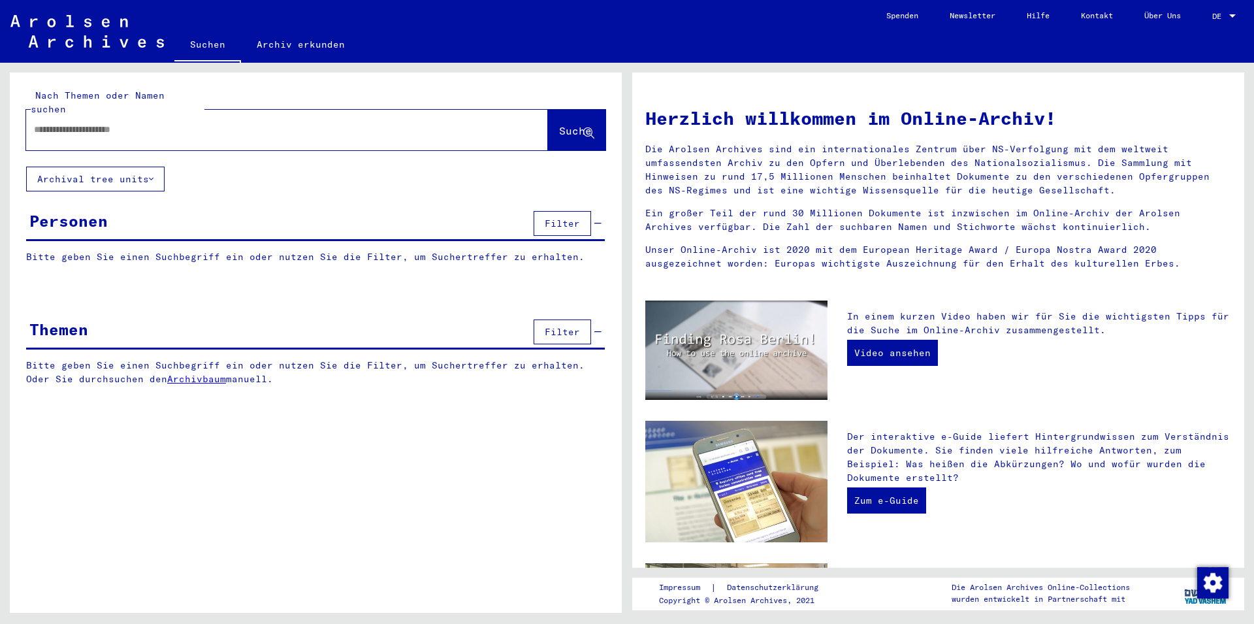 The width and height of the screenshot is (1254, 624). I want to click on a: Archivbaum, so click(197, 379).